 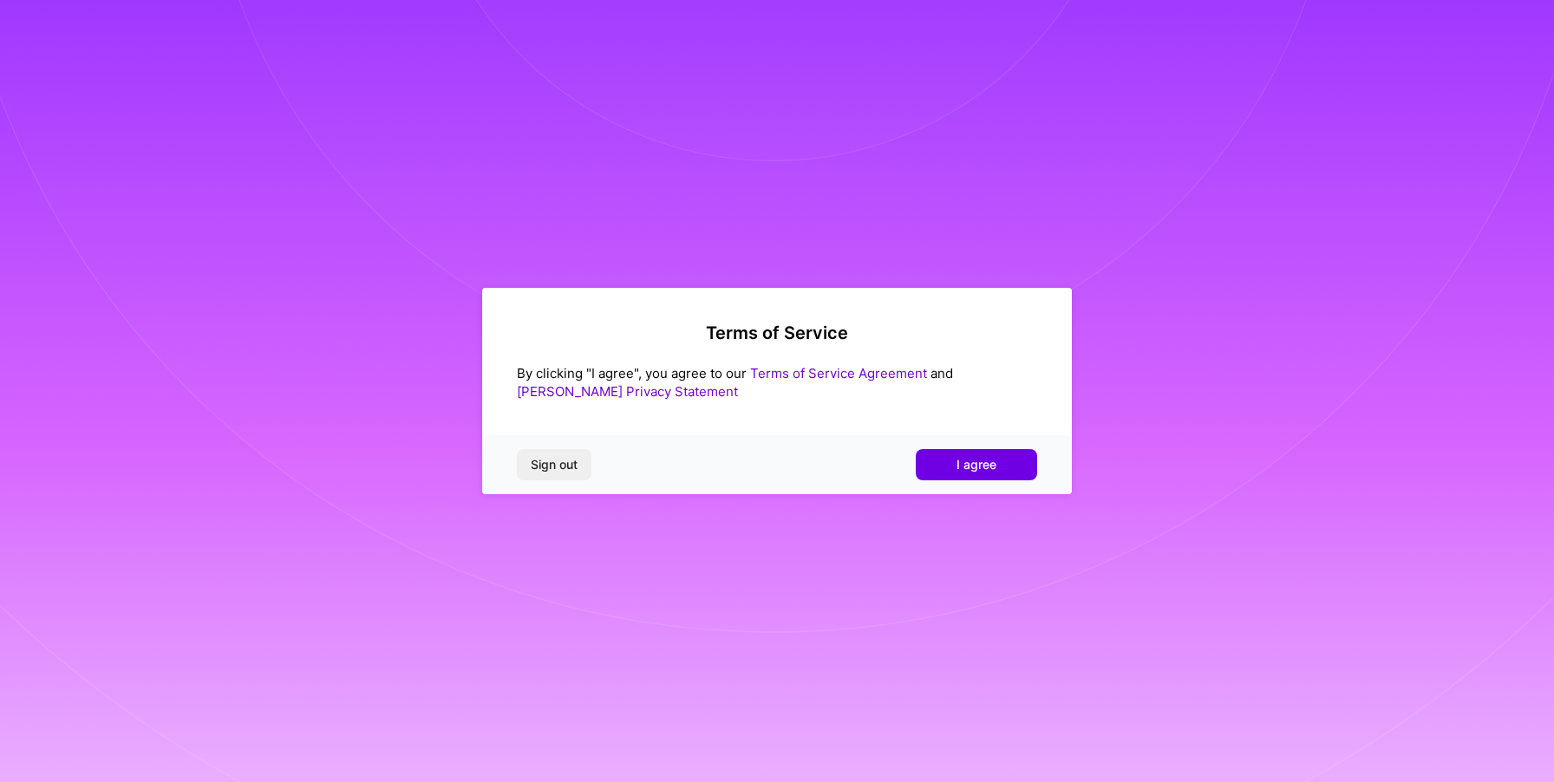 What do you see at coordinates (777, 382) in the screenshot?
I see `div: By clicking "I agree", you agree to our and` at bounding box center [777, 382].